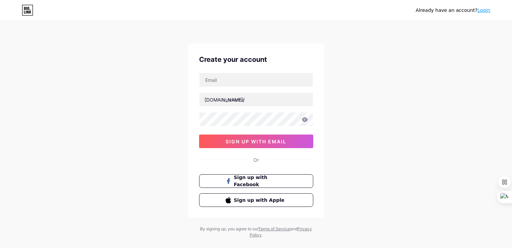 Image resolution: width=512 pixels, height=248 pixels. I want to click on span: sign up with email, so click(256, 141).